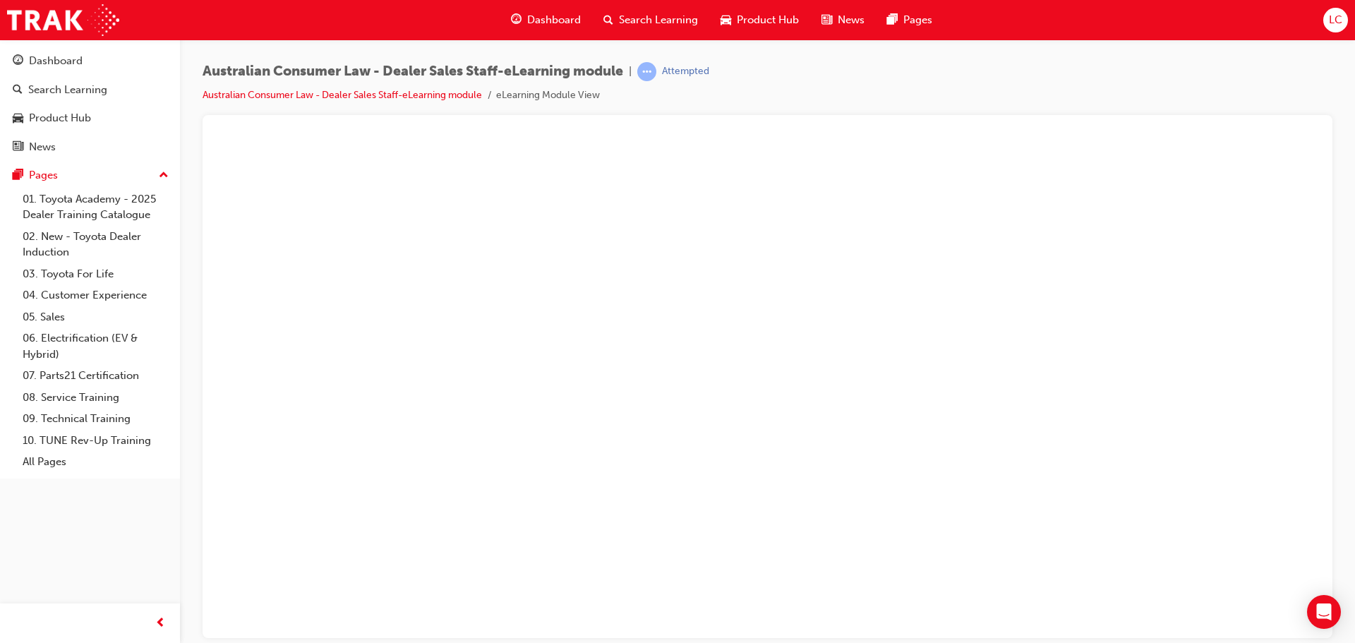 The height and width of the screenshot is (643, 1355). What do you see at coordinates (547, 95) in the screenshot?
I see `li: eLearning Module View` at bounding box center [547, 95].